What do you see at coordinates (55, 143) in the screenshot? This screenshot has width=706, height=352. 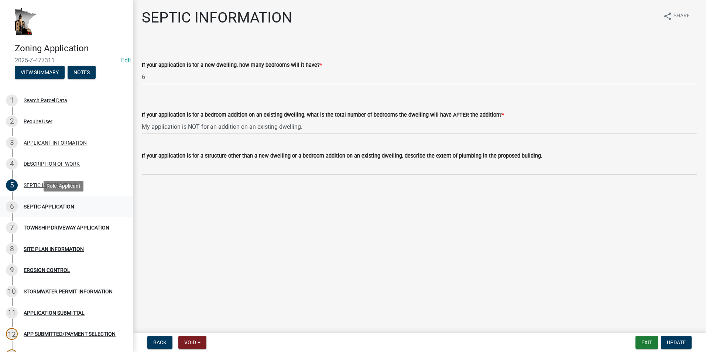 I see `div: APPLICANT INFORMATION` at bounding box center [55, 143].